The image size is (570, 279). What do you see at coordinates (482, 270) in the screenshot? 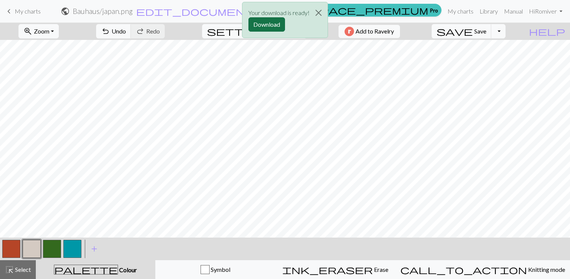
I see `button: Knitting mode` at bounding box center [482, 270].